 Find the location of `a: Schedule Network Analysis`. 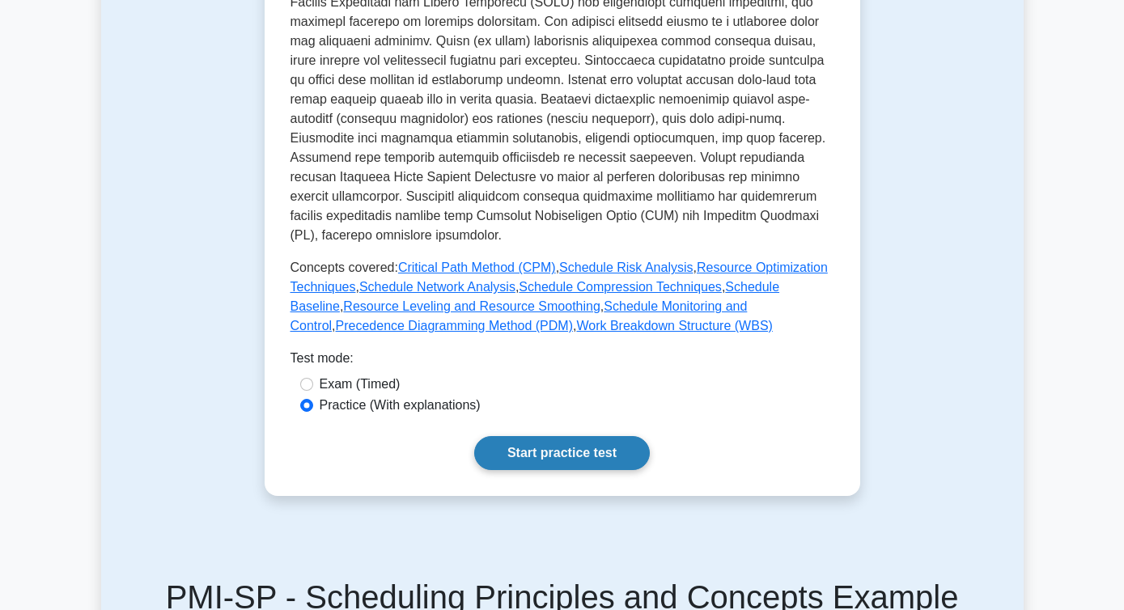

a: Schedule Network Analysis is located at coordinates (437, 287).